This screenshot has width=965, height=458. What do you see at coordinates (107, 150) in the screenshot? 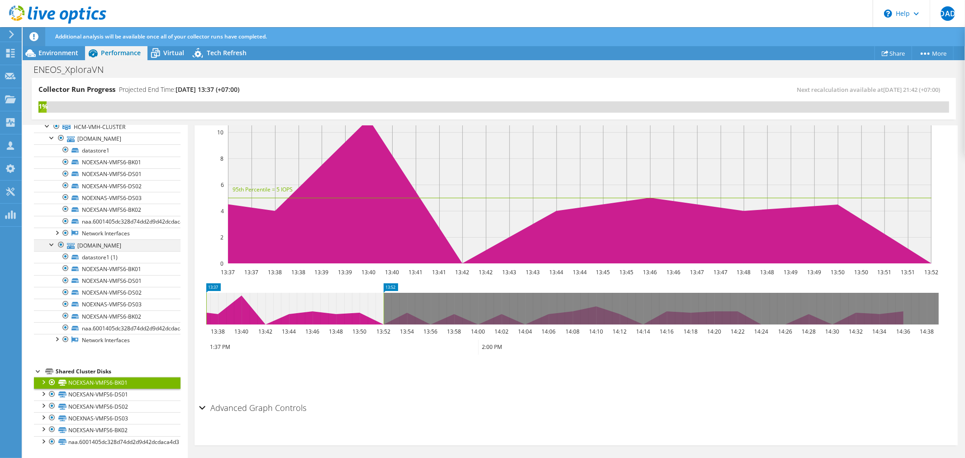
I see `a: datastore1` at bounding box center [107, 150].